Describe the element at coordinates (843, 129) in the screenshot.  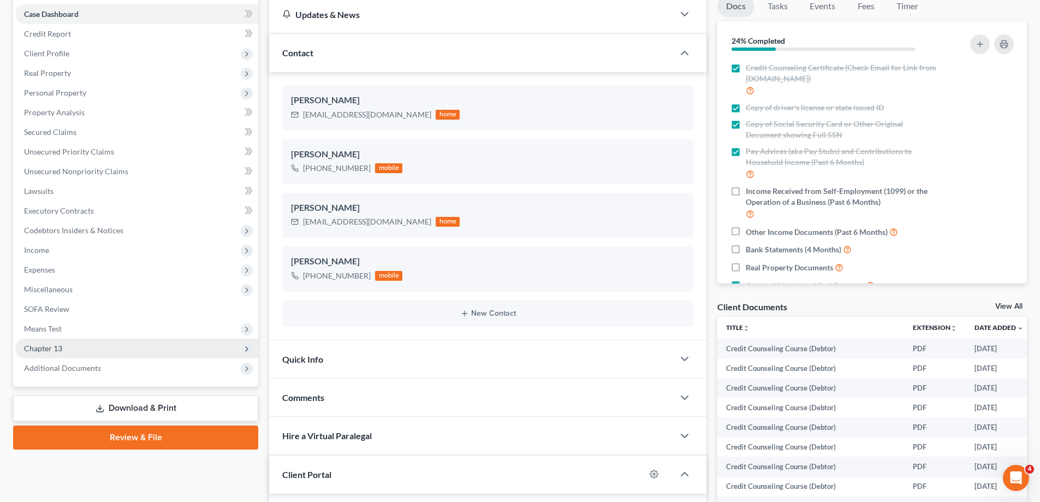
I see `span: Copy of Social Security Card or Other Original Document showing Full SSN` at that location.